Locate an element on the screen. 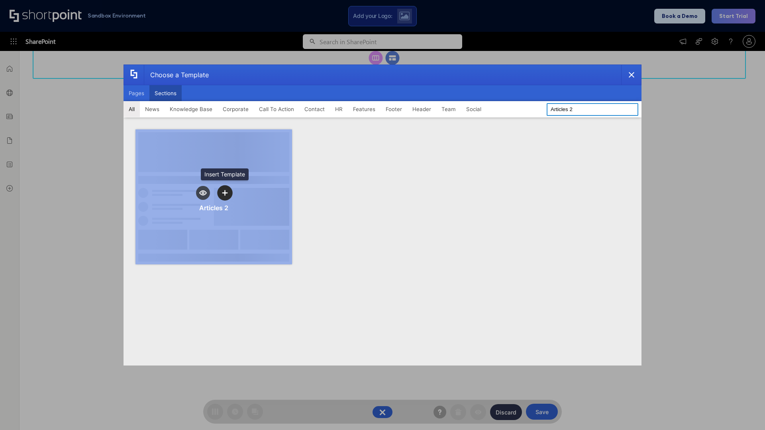  button: Contact is located at coordinates (314, 109).